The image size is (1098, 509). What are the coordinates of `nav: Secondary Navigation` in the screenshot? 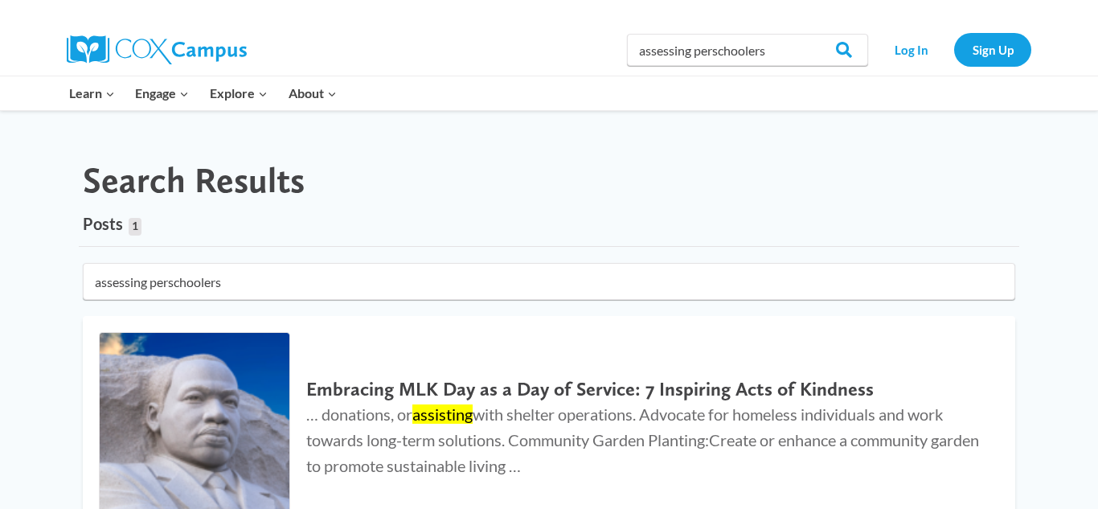 It's located at (954, 49).